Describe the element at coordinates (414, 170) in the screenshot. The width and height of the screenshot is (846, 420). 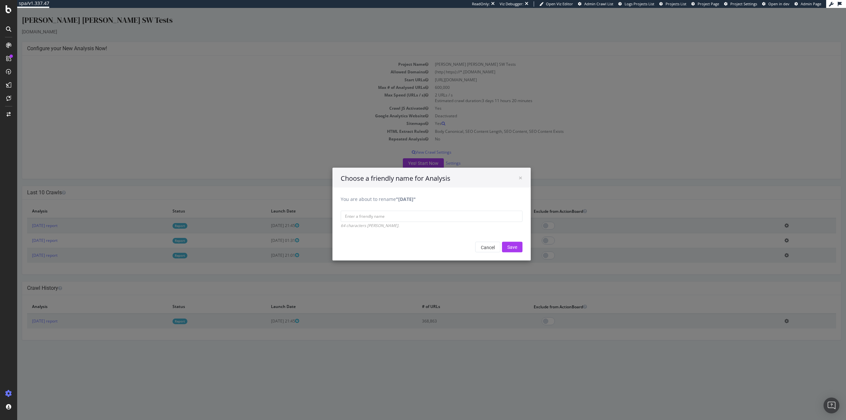
I see `h4: Choose a friendly name for Analysis` at that location.